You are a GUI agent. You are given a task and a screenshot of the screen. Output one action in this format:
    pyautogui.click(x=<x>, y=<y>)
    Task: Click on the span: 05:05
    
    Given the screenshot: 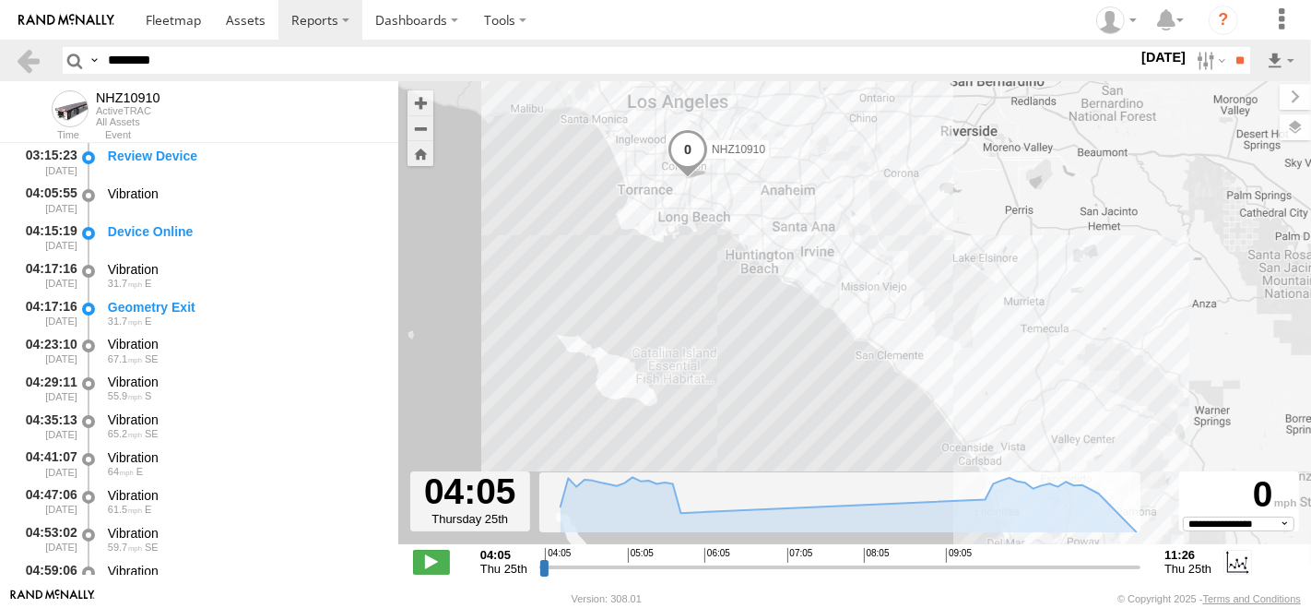 What is the action you would take?
    pyautogui.click(x=641, y=555)
    